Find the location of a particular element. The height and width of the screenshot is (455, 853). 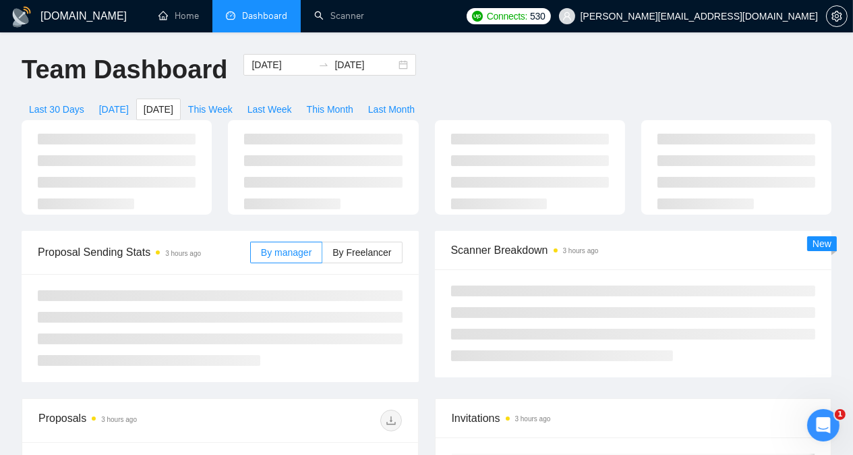

span: to is located at coordinates (324, 65).